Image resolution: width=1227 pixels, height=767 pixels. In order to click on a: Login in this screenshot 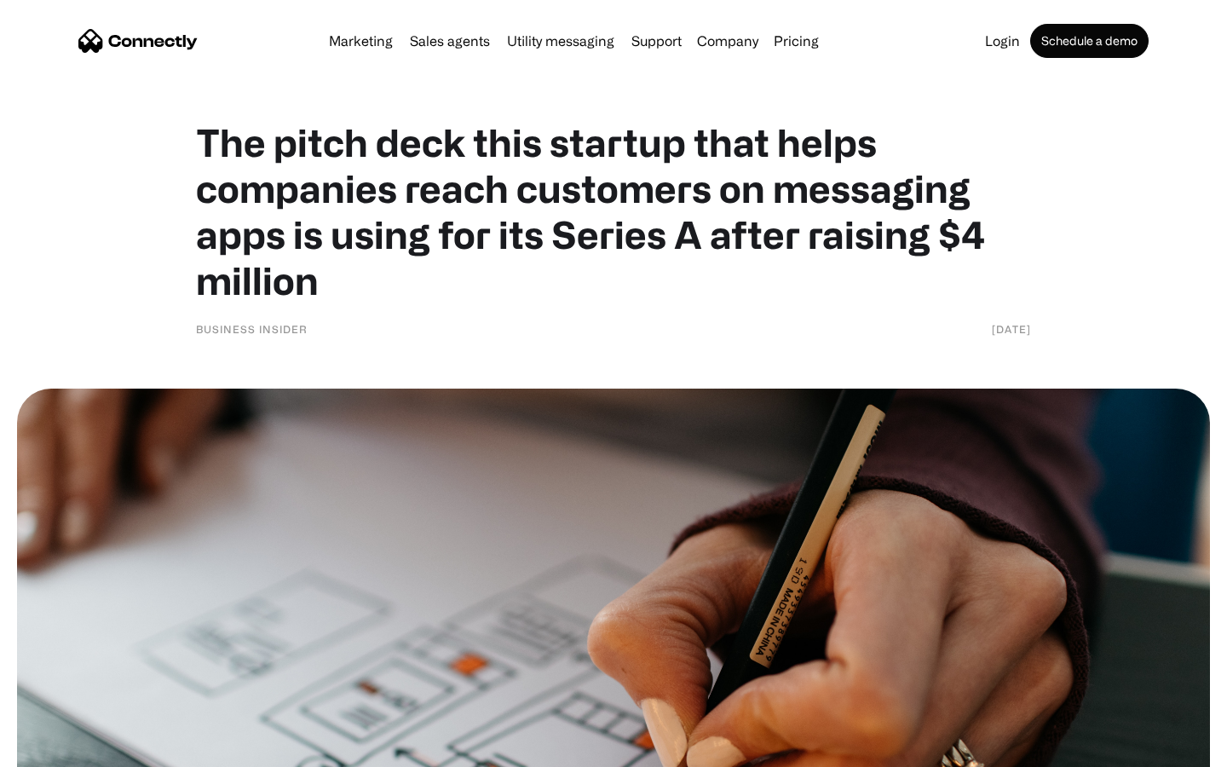, I will do `click(1002, 41)`.